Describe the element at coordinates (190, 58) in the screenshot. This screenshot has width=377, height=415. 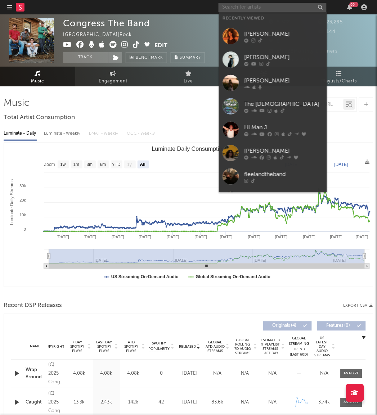
I see `span: Summary` at that location.